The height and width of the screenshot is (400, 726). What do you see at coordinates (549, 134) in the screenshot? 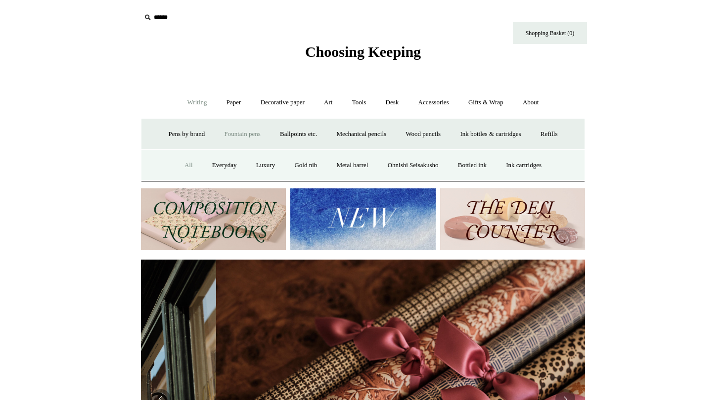
I see `a: Refills` at bounding box center [549, 134].